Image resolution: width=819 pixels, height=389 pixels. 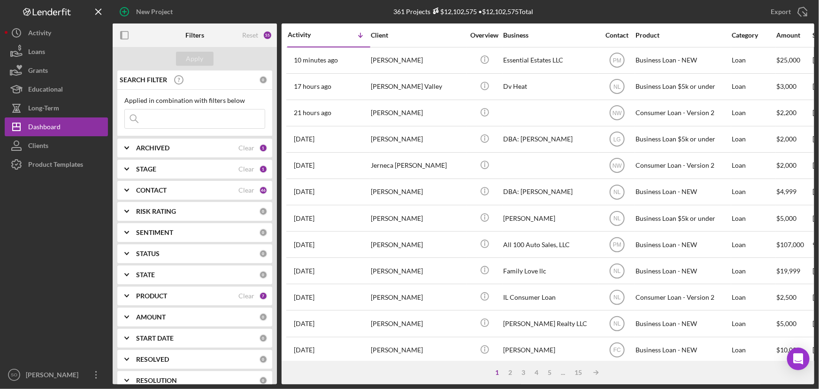 What do you see at coordinates (56, 164) in the screenshot?
I see `button: Product Templates` at bounding box center [56, 164].